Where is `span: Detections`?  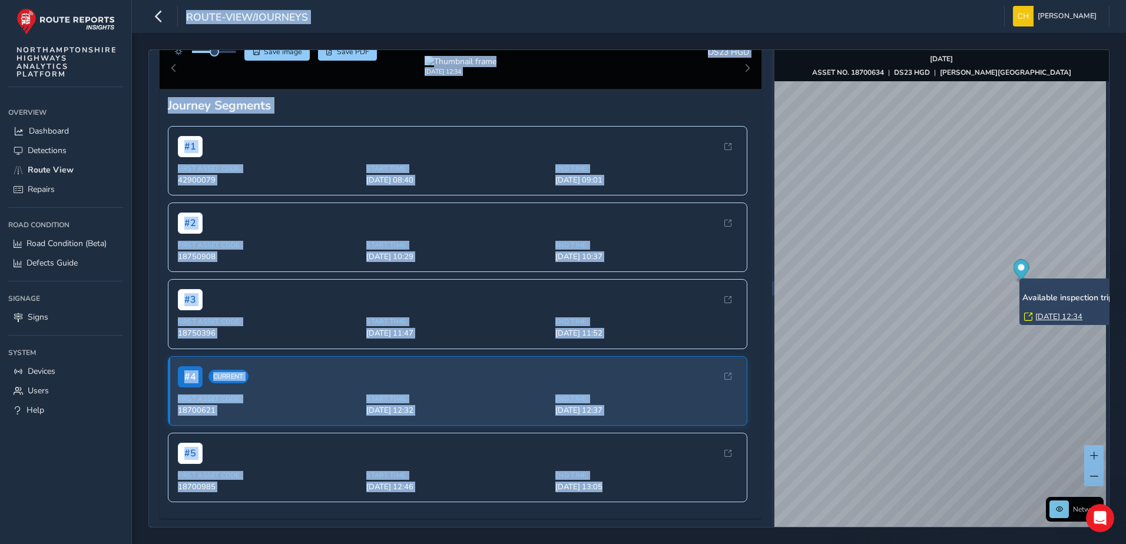 span: Detections is located at coordinates (47, 150).